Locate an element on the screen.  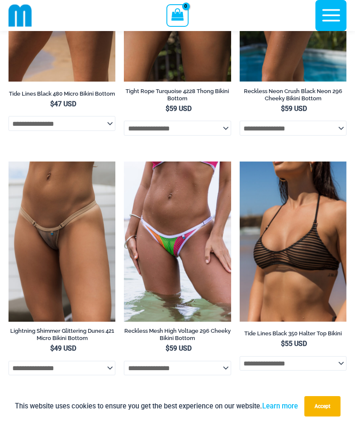
h2: Lightning Shimmer Glittering Dunes 421 Micro Bikini Bottom is located at coordinates (62, 335).